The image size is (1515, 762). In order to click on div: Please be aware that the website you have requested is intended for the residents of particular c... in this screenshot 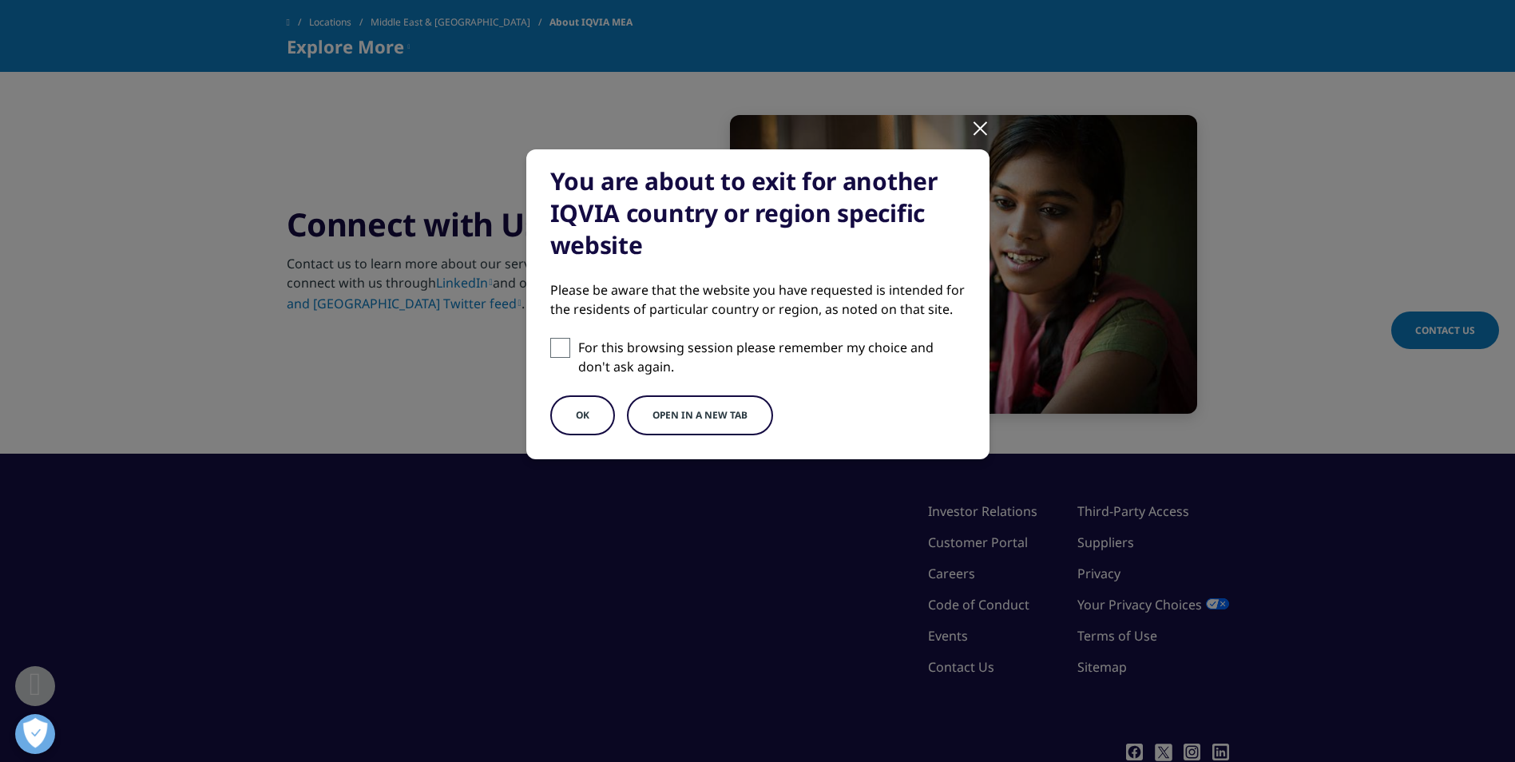, I will do `click(758, 299)`.